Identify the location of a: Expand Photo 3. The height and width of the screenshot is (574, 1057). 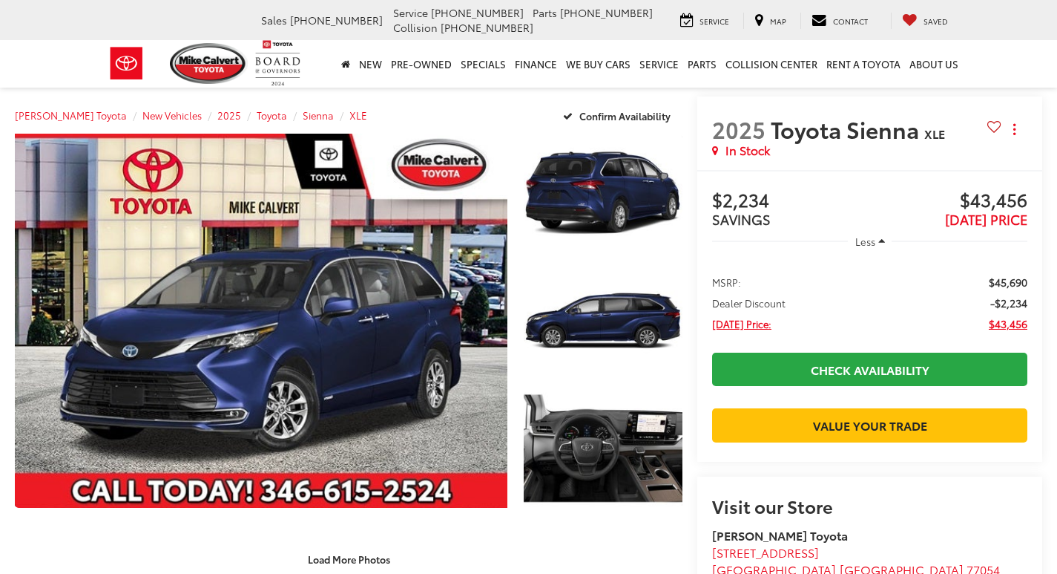
(603, 448).